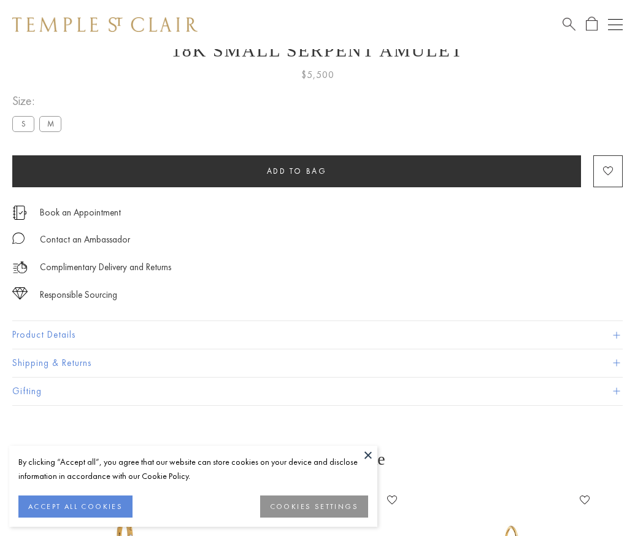  What do you see at coordinates (79, 295) in the screenshot?
I see `div: Responsible Sourcing` at bounding box center [79, 295].